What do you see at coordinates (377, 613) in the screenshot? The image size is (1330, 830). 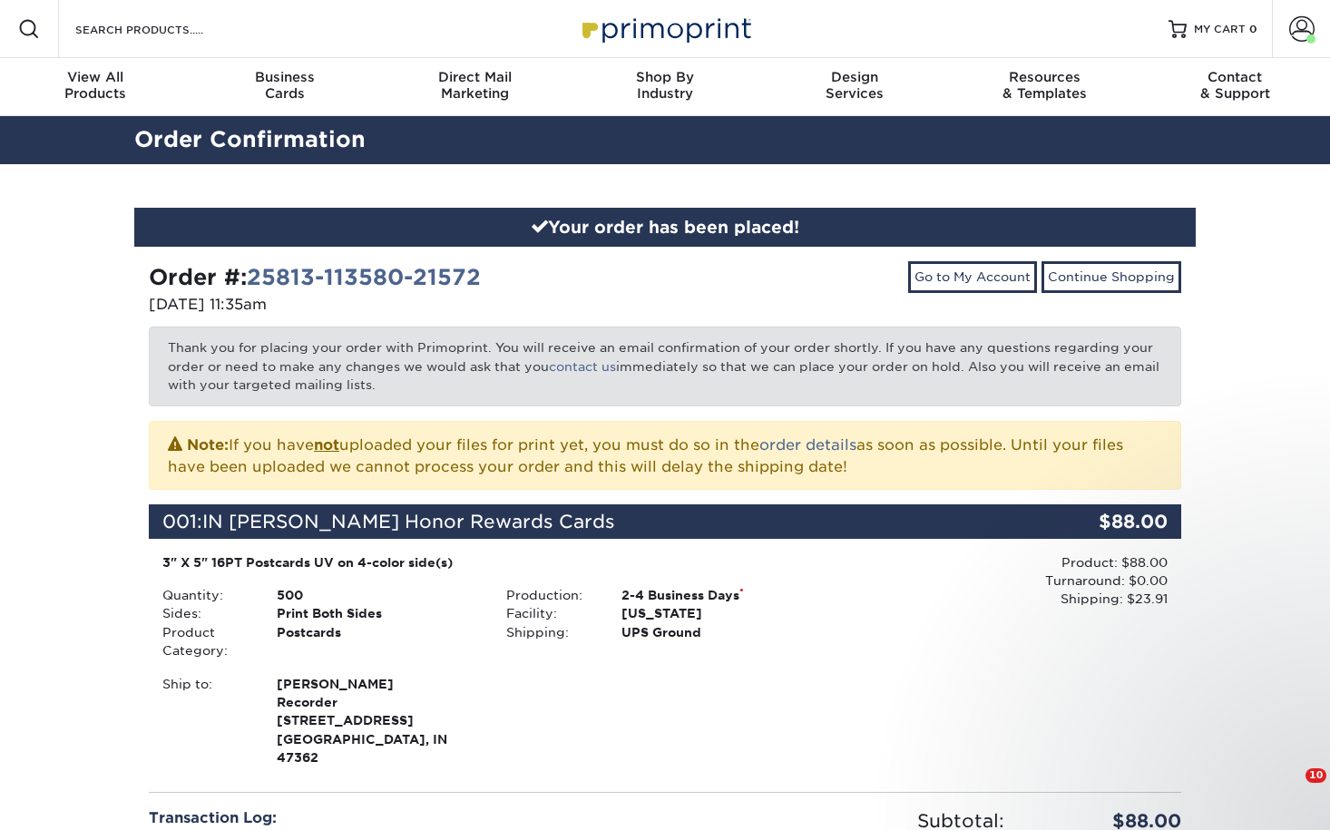 I see `div: Print Both Sides` at bounding box center [377, 613].